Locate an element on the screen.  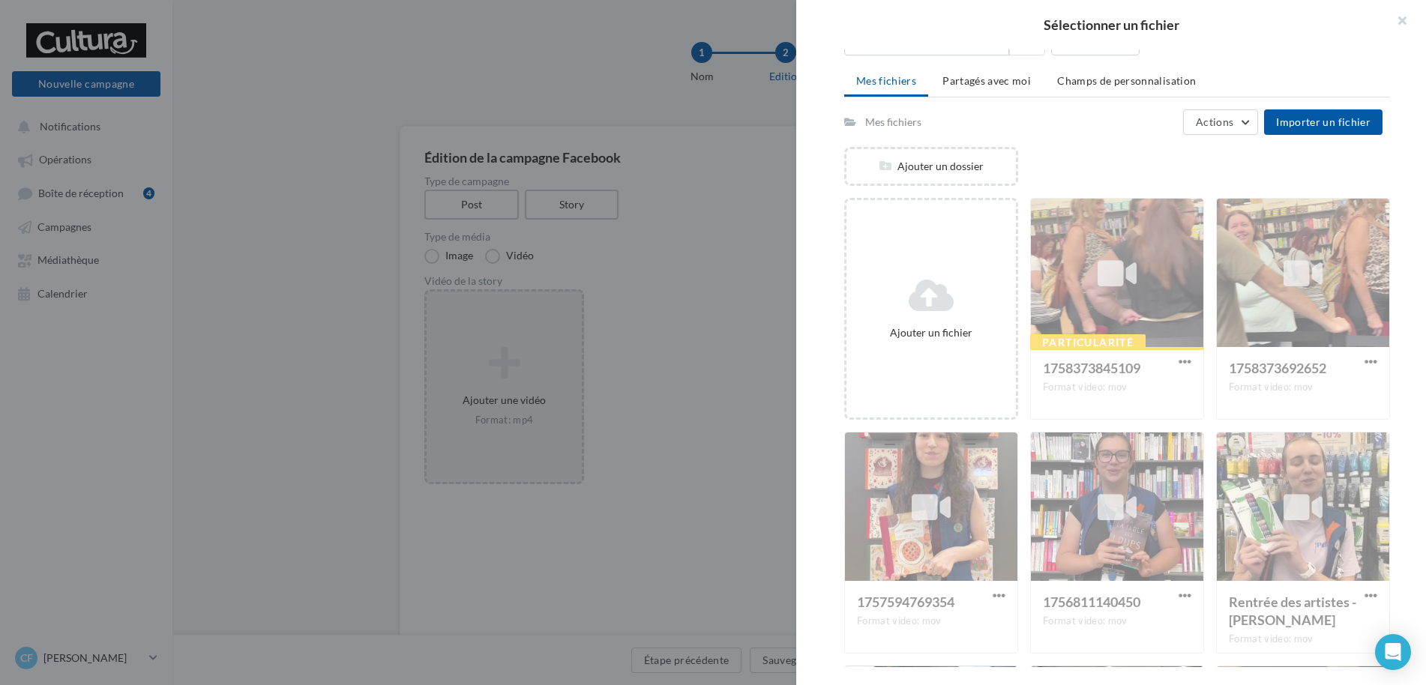
h2: Sélectionner un fichier is located at coordinates (1111, 25).